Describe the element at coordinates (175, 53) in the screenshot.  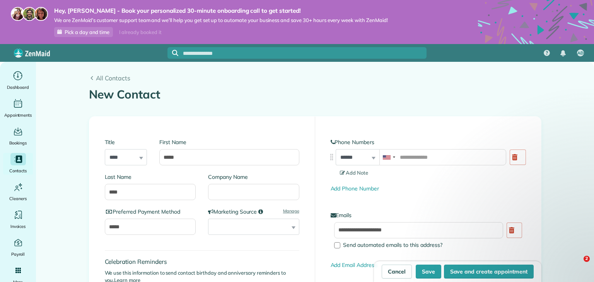
I see `svg: Focus search` at that location.